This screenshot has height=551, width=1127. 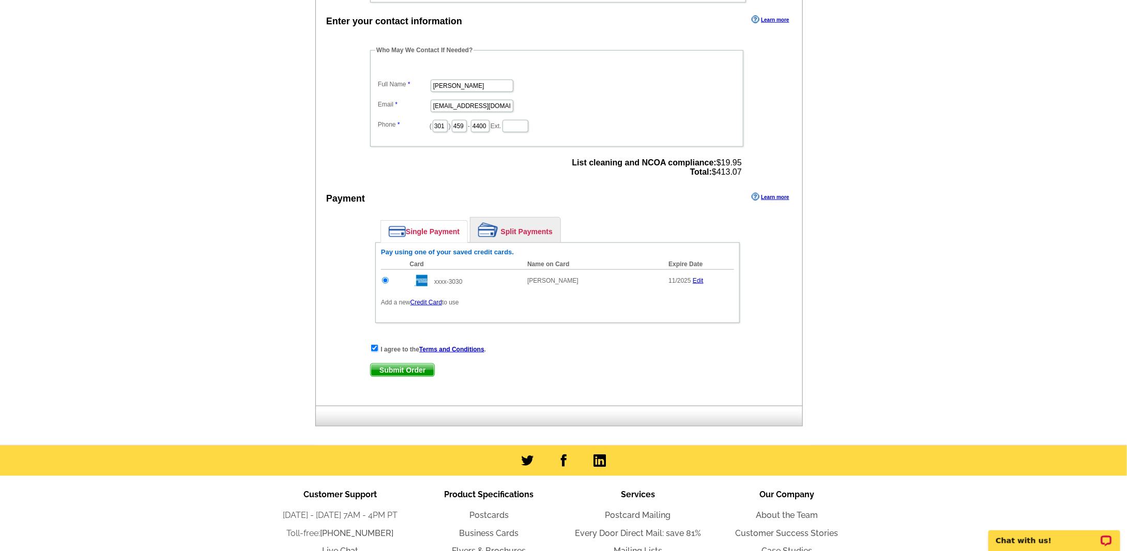 I want to click on a: Customer Success Stories, so click(x=787, y=533).